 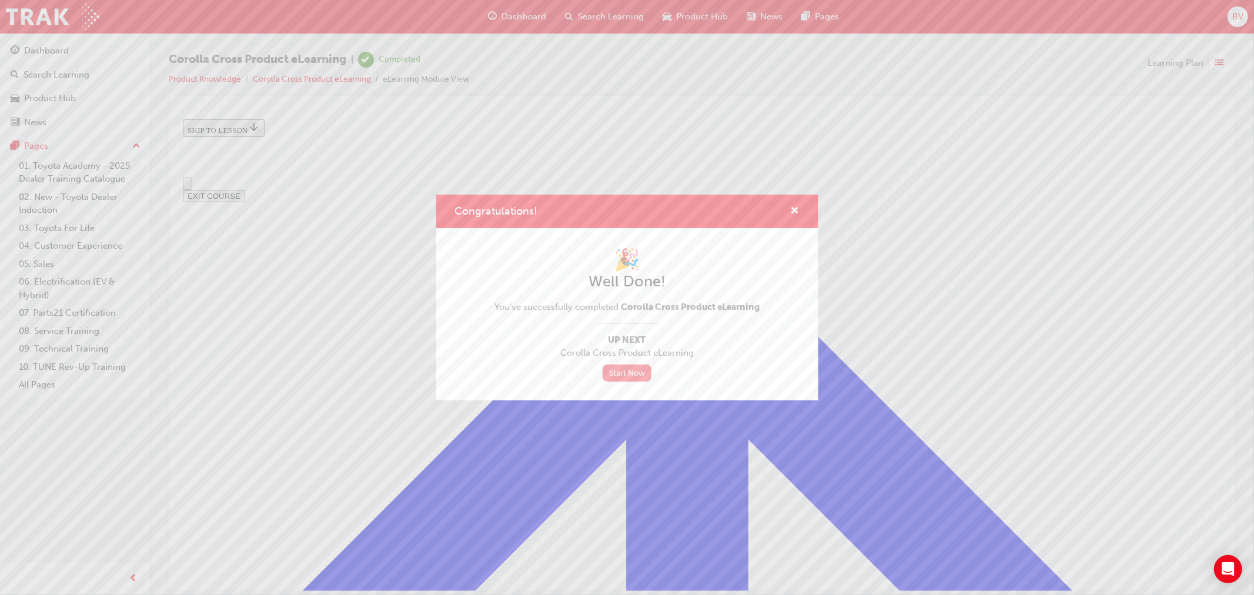 What do you see at coordinates (45, 14) in the screenshot?
I see `button: SKIP TO LESSON` at bounding box center [45, 14].